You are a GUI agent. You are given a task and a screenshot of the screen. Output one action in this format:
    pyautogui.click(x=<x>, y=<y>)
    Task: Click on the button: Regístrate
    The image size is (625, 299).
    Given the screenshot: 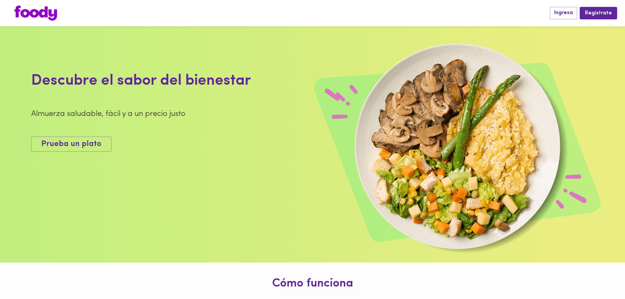 What is the action you would take?
    pyautogui.click(x=598, y=13)
    